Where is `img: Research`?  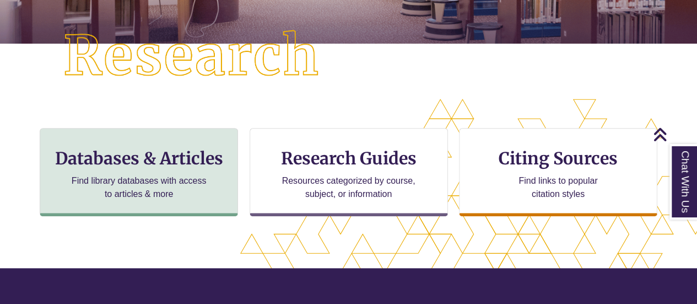 img: Research is located at coordinates (191, 56).